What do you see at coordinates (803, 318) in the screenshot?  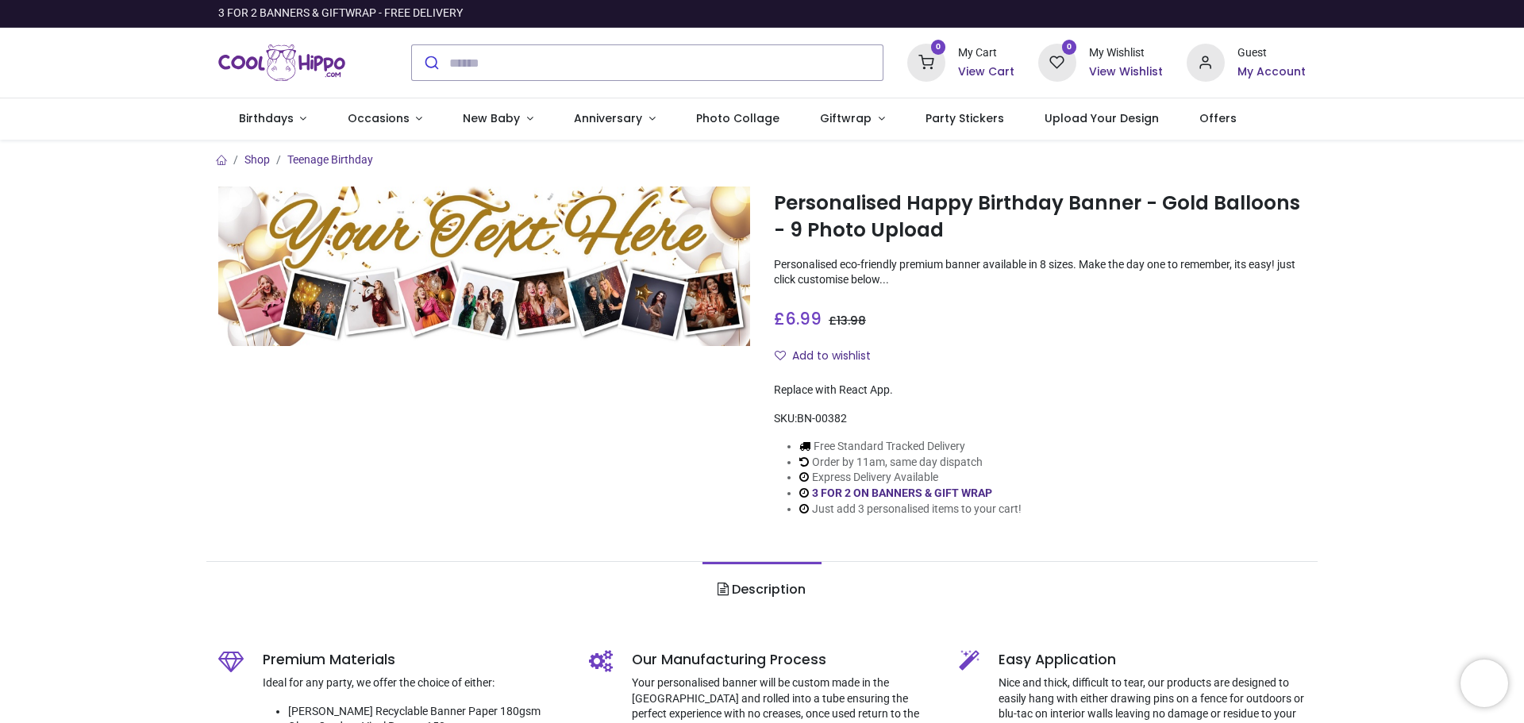 I see `span: 6.99` at bounding box center [803, 318].